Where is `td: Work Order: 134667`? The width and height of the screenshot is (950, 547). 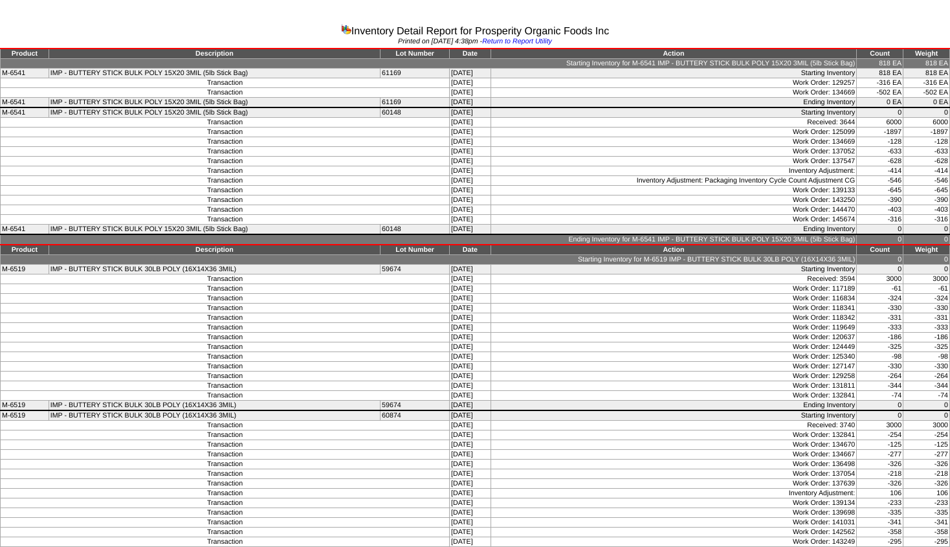
td: Work Order: 134667 is located at coordinates (674, 455).